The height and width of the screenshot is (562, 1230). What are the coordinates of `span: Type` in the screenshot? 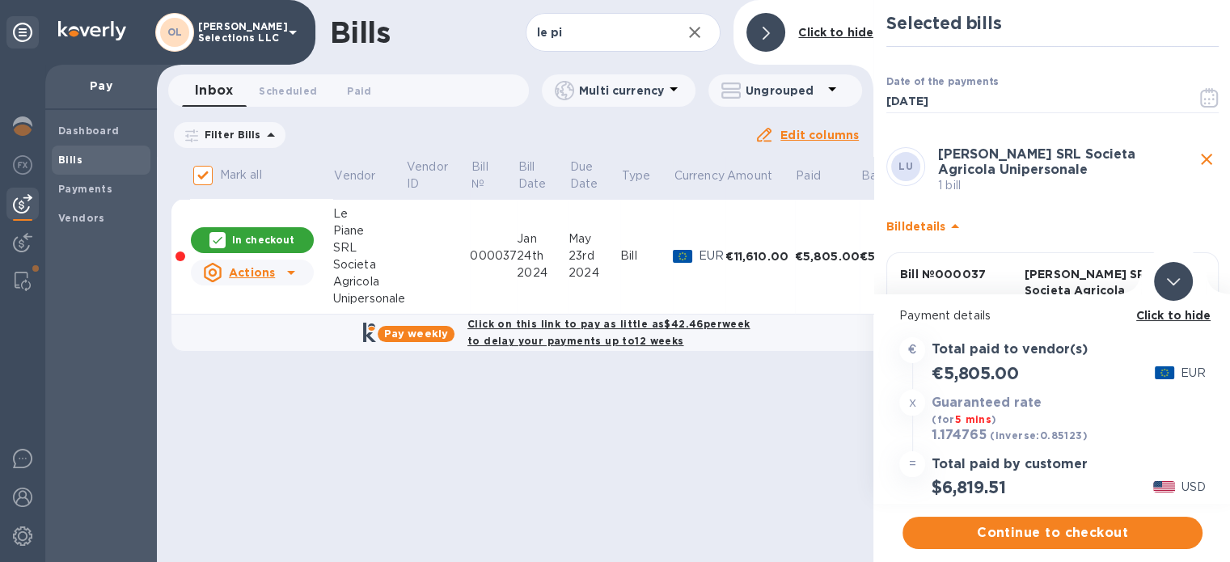 It's located at (647, 175).